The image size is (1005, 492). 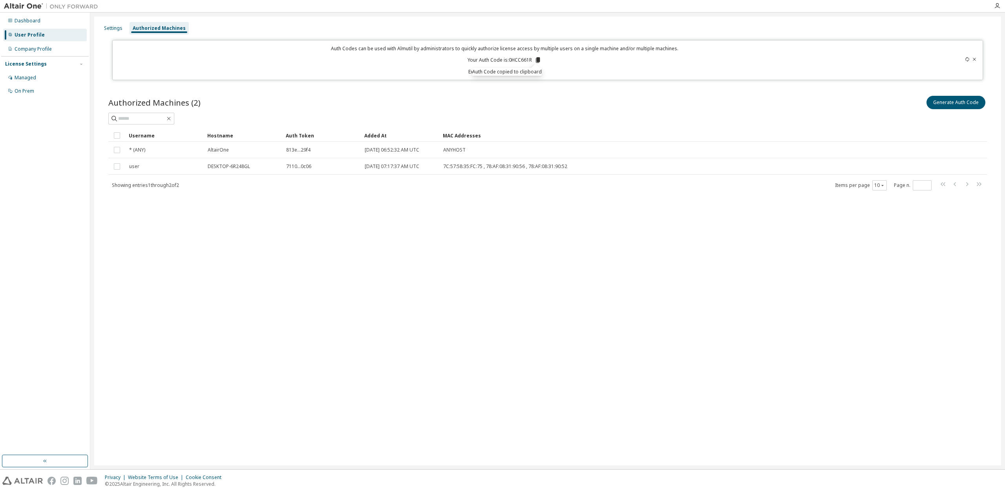 I want to click on div: Website Terms of Use, so click(x=157, y=478).